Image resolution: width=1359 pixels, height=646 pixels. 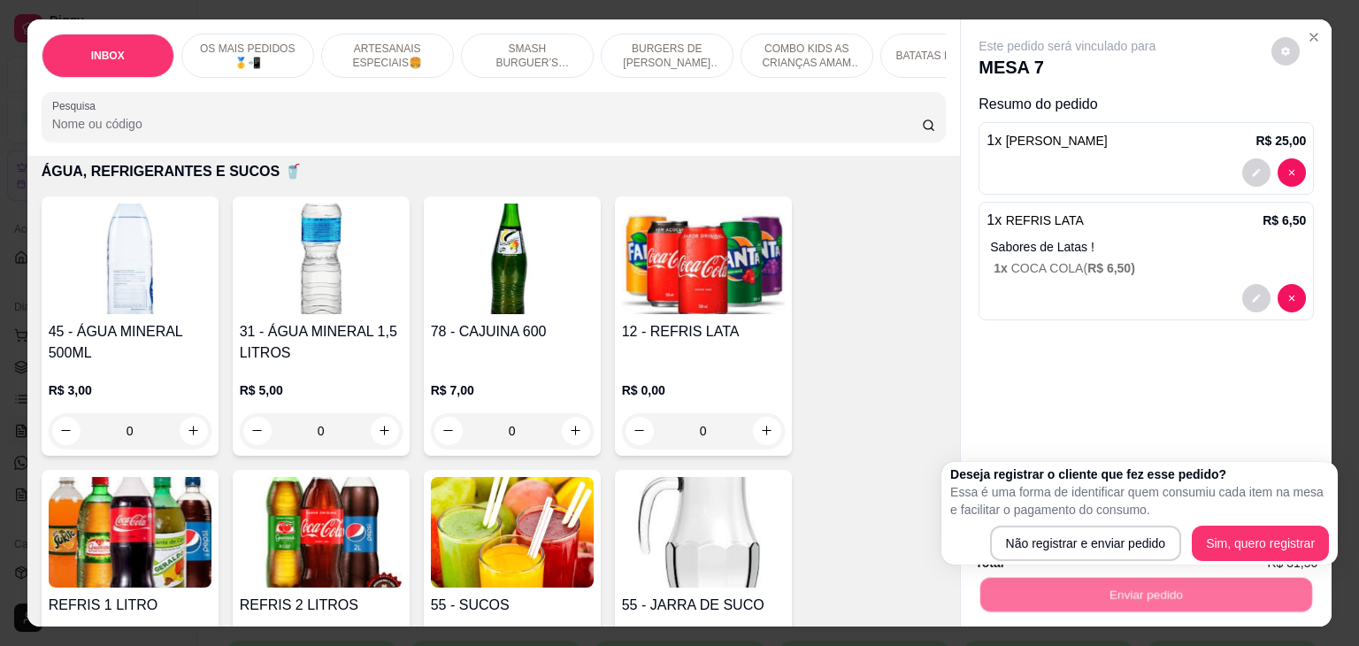 What do you see at coordinates (130, 390) in the screenshot?
I see `p: R$ 3,00` at bounding box center [130, 390].